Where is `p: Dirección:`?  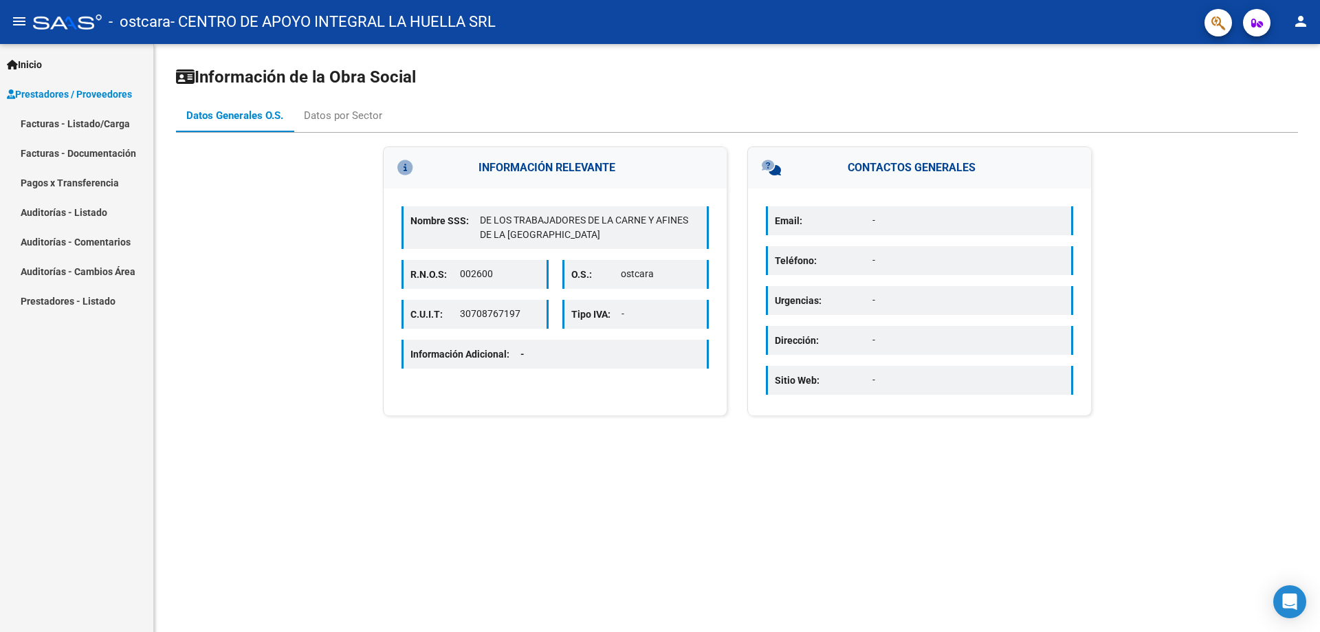
p: Dirección: is located at coordinates (824, 340).